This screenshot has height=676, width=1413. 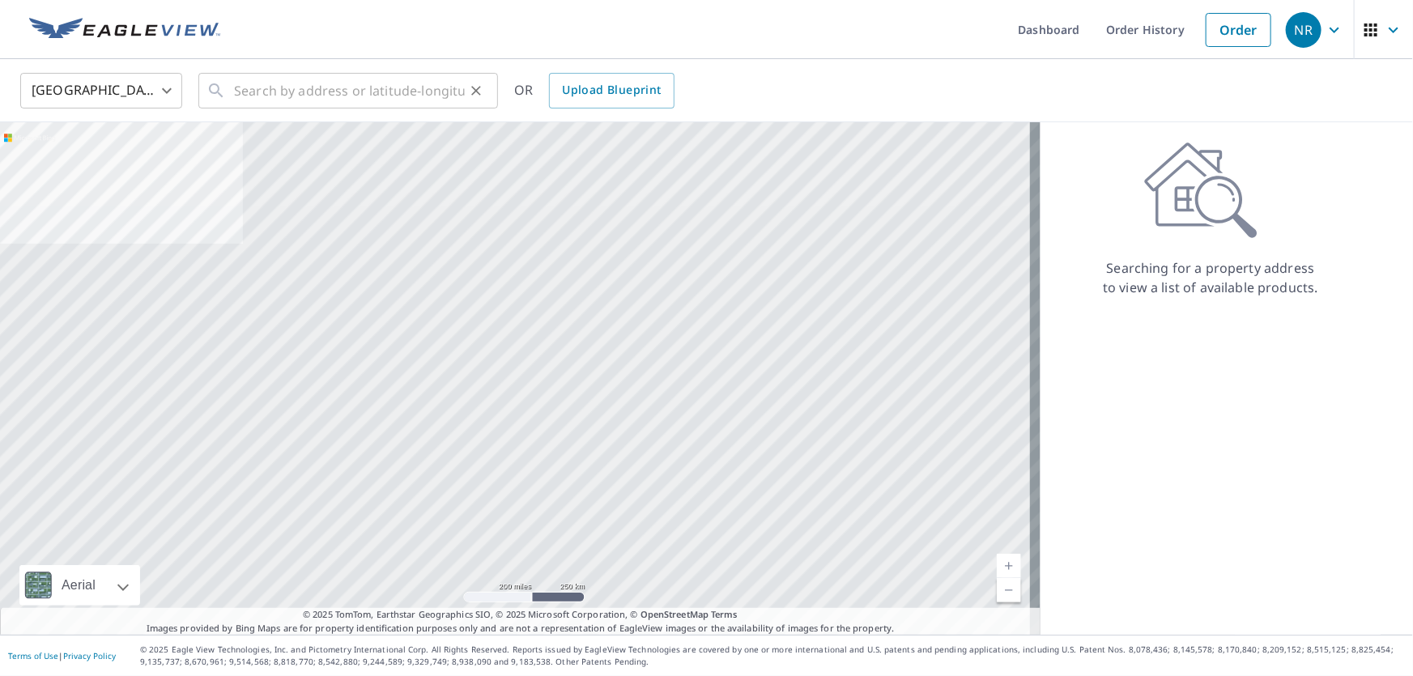 What do you see at coordinates (33, 656) in the screenshot?
I see `a: Terms of Use` at bounding box center [33, 656].